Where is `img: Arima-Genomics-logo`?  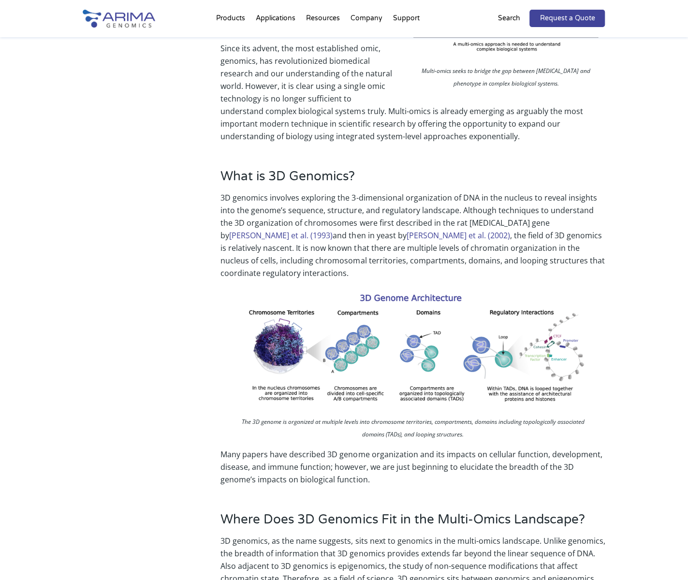
img: Arima-Genomics-logo is located at coordinates (119, 18).